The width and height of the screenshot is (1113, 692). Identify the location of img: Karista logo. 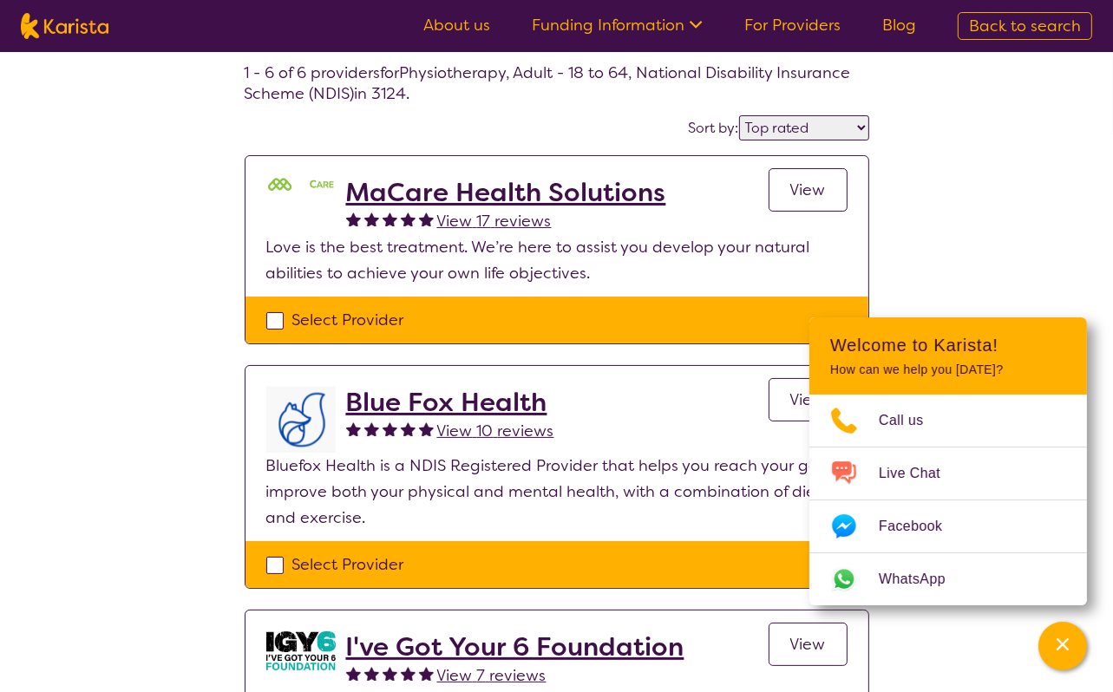
(64, 26).